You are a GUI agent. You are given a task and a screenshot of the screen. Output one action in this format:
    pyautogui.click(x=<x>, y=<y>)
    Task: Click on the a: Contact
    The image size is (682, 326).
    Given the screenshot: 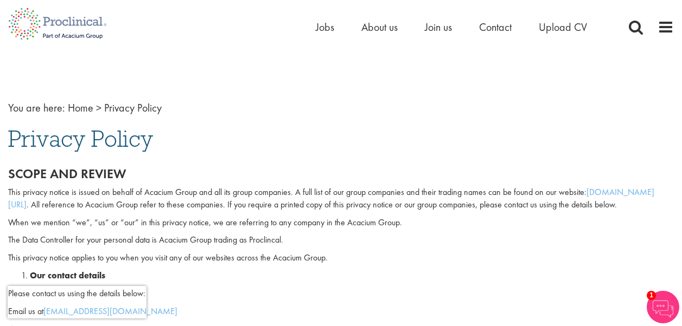 What is the action you would take?
    pyautogui.click(x=495, y=27)
    